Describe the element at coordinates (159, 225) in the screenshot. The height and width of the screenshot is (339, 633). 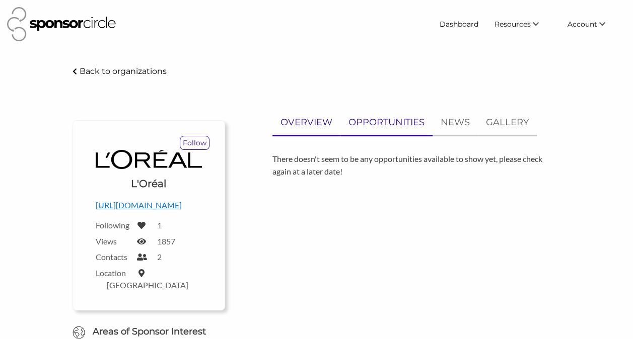
I see `label: 1` at that location.